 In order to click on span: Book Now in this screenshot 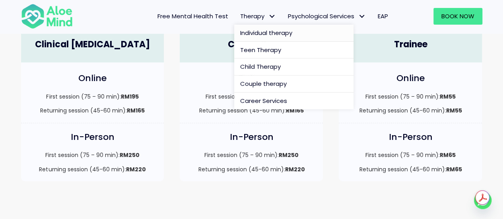, I will do `click(458, 16)`.